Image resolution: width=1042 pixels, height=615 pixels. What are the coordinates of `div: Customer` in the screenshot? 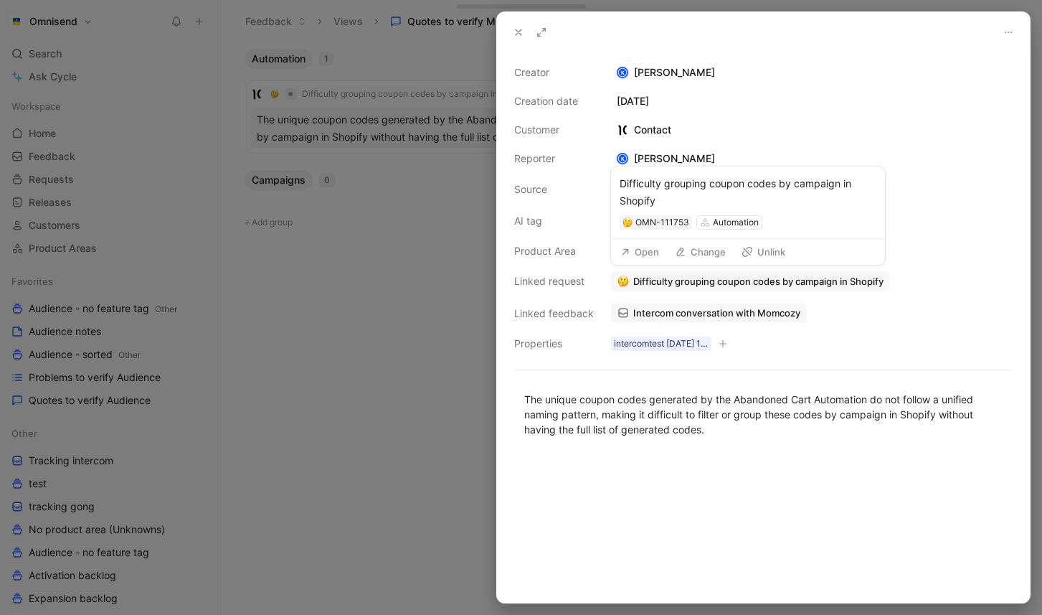 It's located at (554, 130).